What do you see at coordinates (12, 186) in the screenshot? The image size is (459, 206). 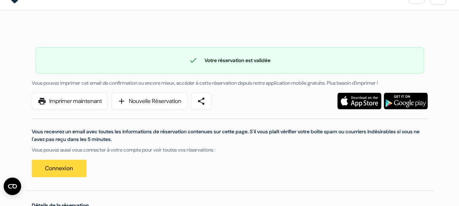 I see `button: Ouvrir le widget CMP` at bounding box center [12, 186].